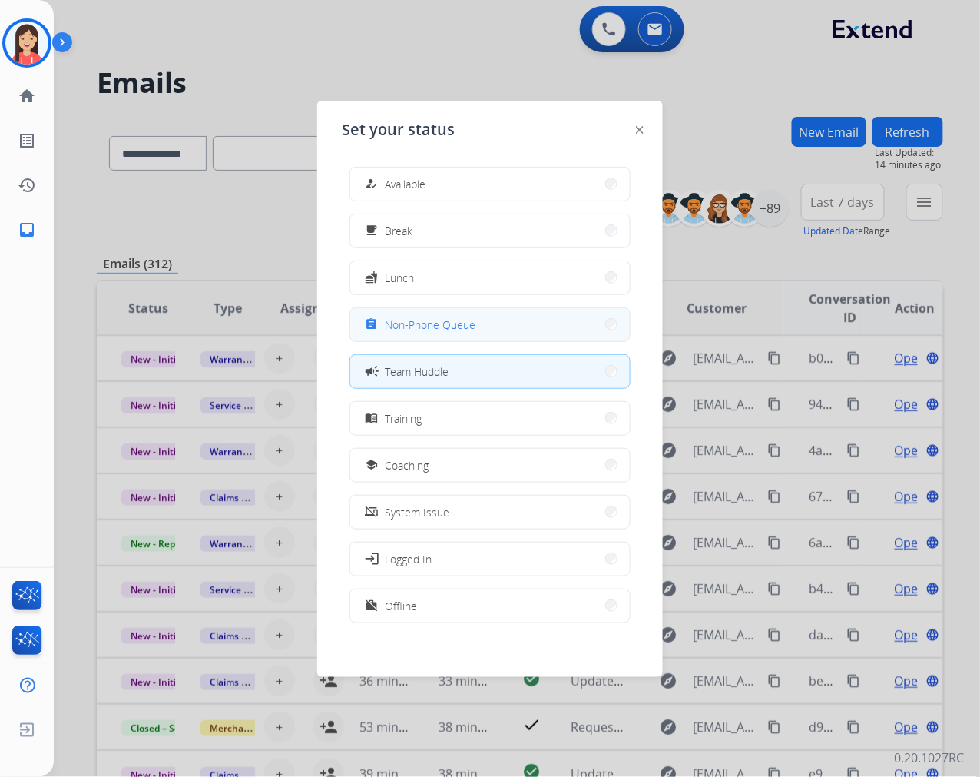 This screenshot has height=777, width=980. I want to click on mat-icon: login, so click(372, 558).